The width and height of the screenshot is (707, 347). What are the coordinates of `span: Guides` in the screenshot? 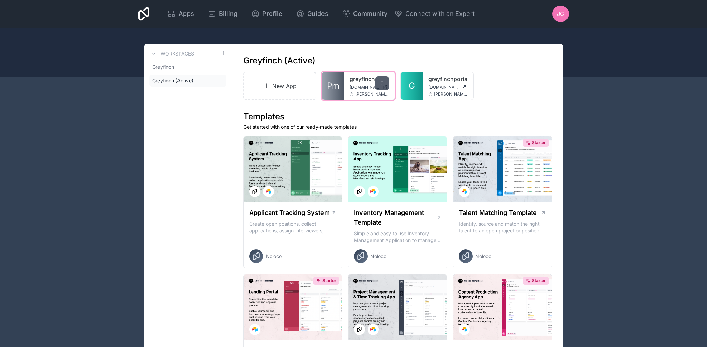 It's located at (318, 14).